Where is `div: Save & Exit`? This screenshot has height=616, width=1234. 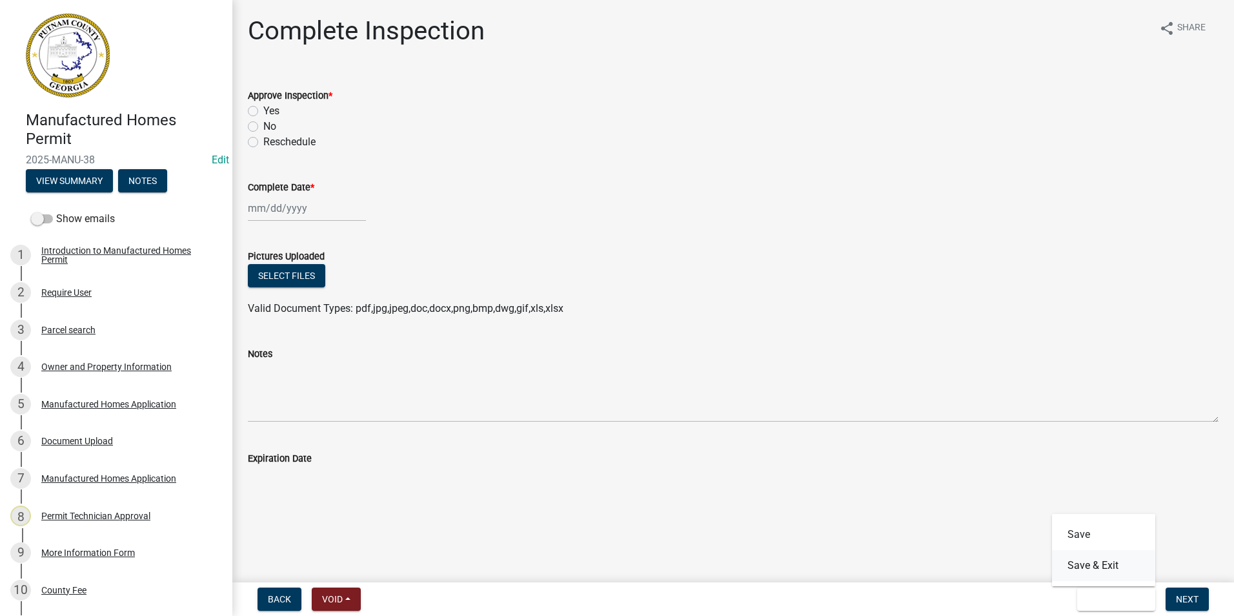 div: Save & Exit is located at coordinates (1103, 550).